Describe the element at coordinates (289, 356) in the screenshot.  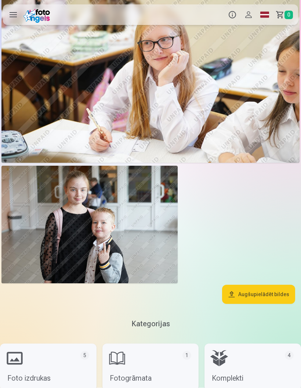
I see `div: 4` at that location.